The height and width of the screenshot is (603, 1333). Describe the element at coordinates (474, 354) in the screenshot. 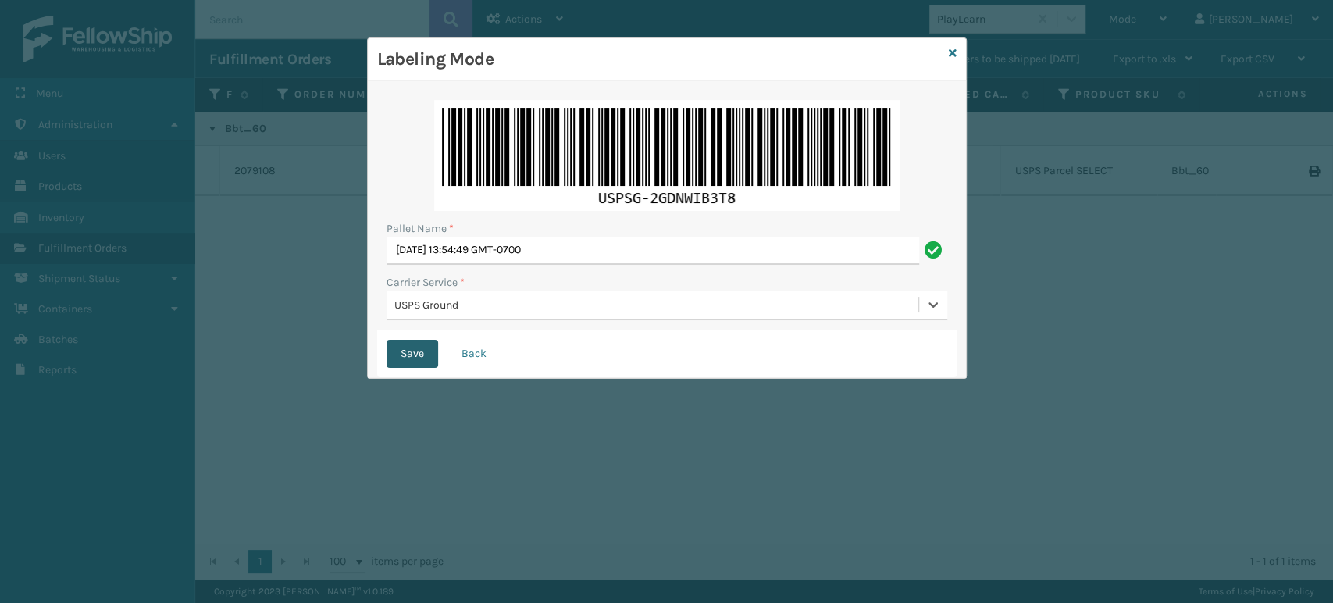

I see `button: Back` at that location.